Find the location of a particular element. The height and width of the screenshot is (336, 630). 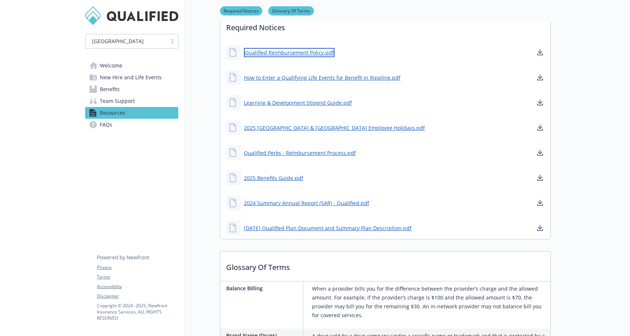

span: Resources is located at coordinates (112, 113).